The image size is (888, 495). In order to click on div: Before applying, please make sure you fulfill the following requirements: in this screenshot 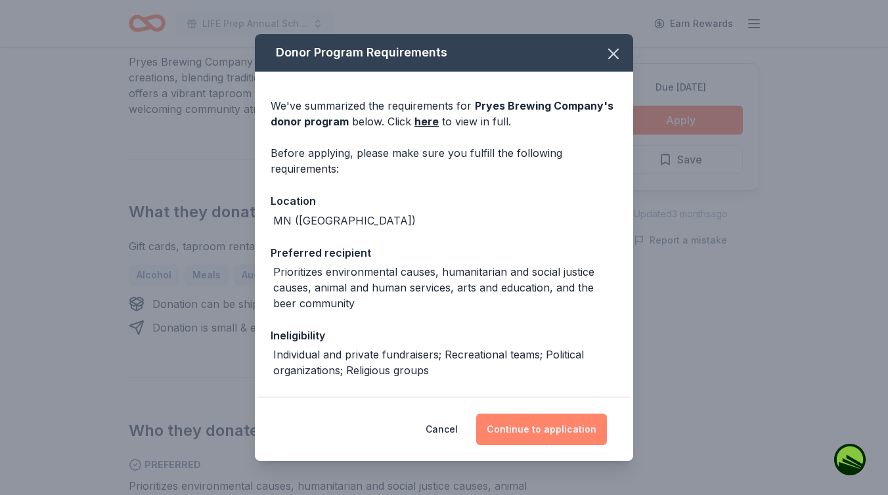, I will do `click(444, 161)`.